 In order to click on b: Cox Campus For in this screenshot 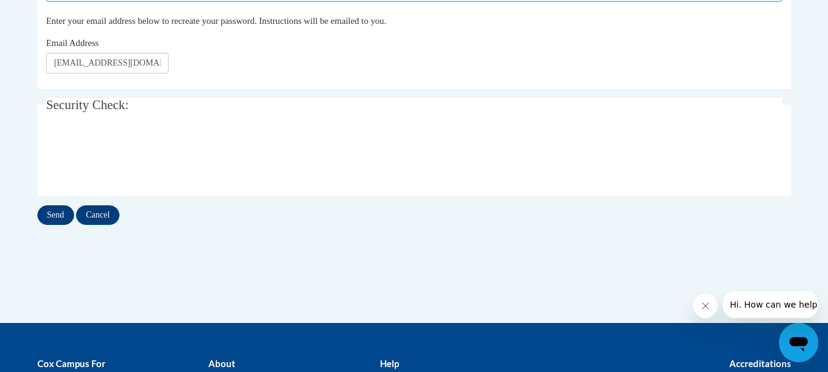, I will do `click(71, 363)`.